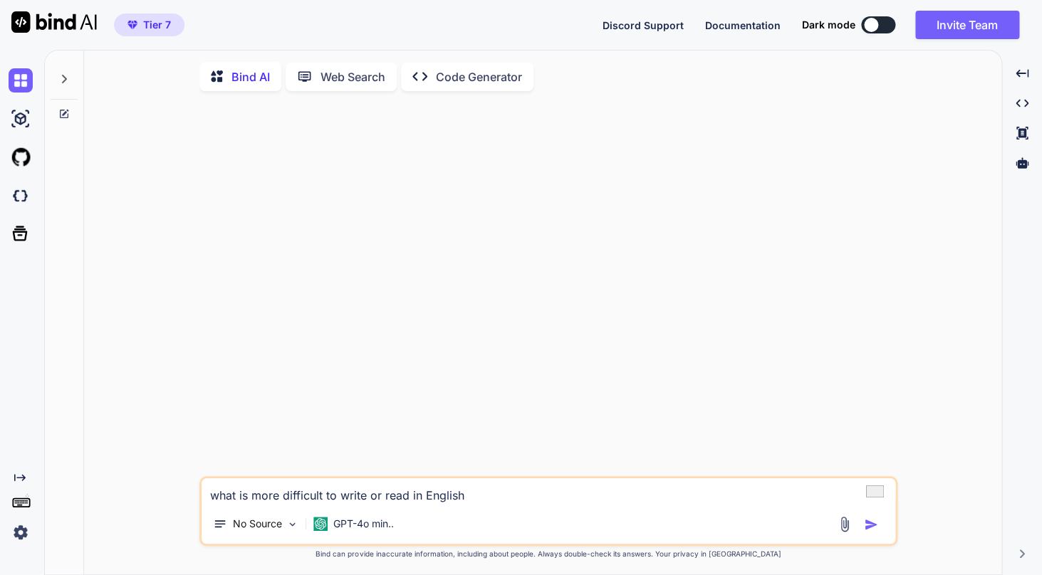 This screenshot has width=1042, height=575. Describe the element at coordinates (157, 25) in the screenshot. I see `span: Tier 7` at that location.